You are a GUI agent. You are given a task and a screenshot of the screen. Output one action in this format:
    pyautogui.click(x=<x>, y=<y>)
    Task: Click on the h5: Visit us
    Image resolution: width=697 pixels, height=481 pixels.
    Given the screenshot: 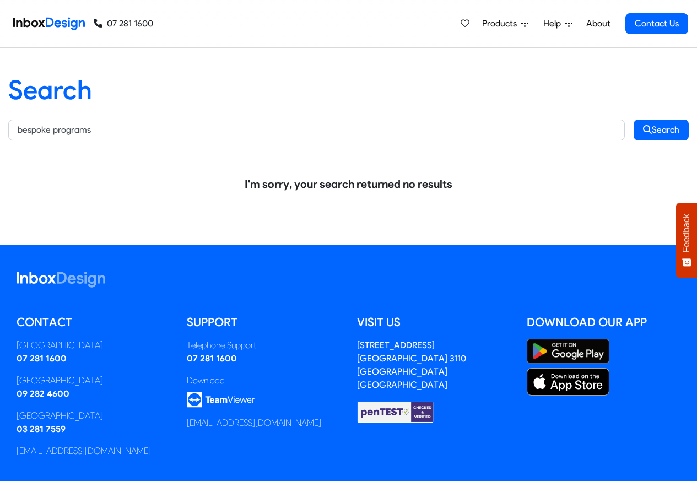 What is the action you would take?
    pyautogui.click(x=433, y=322)
    